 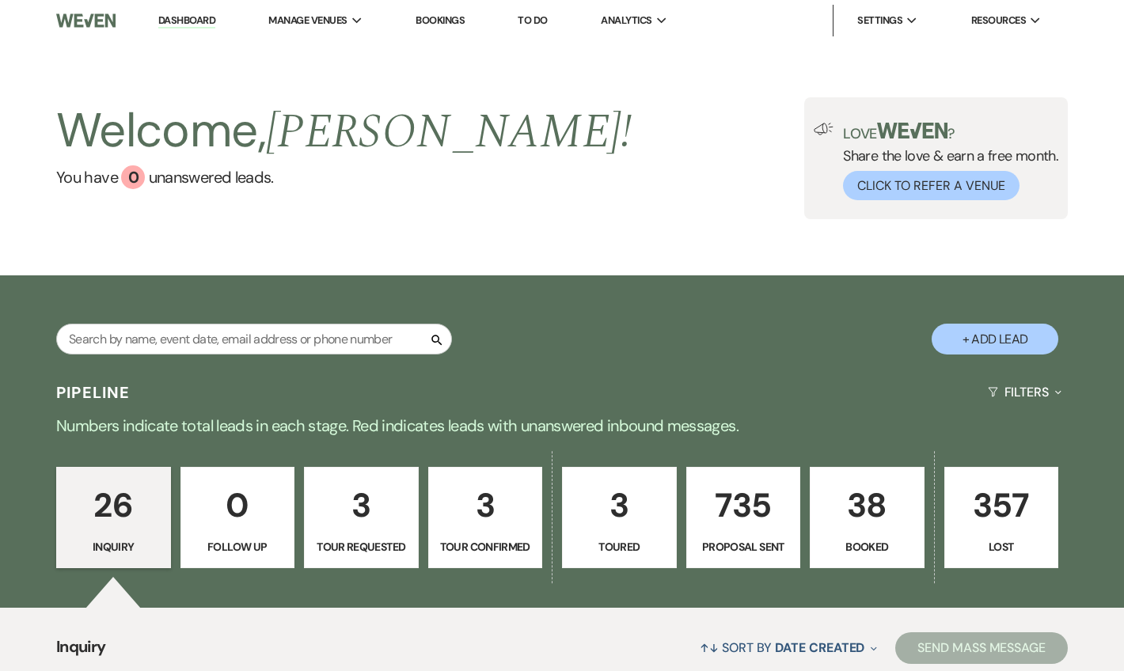 I want to click on a: 26Inquiry, so click(x=113, y=518).